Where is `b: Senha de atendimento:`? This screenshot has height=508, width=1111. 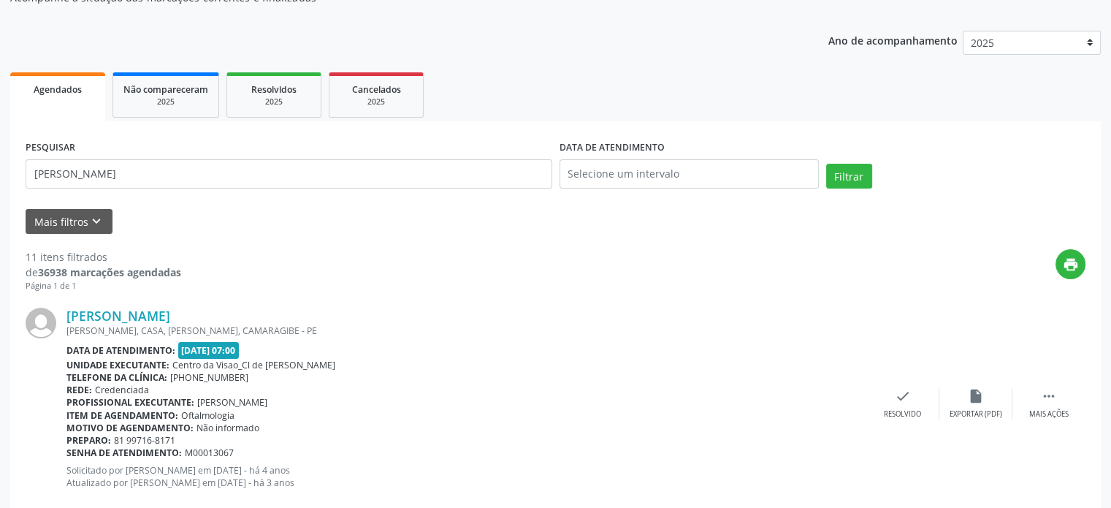
b: Senha de atendimento: is located at coordinates (124, 452).